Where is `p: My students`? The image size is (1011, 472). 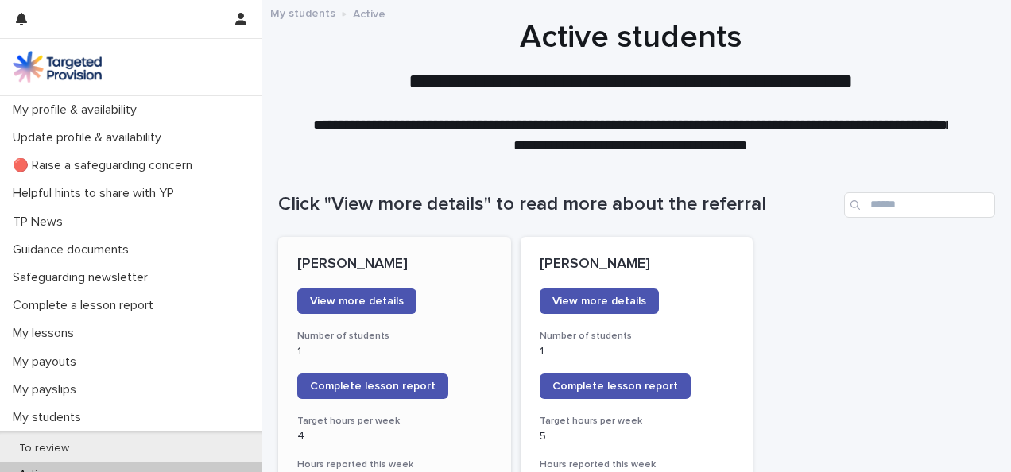
p: My students is located at coordinates (50, 417).